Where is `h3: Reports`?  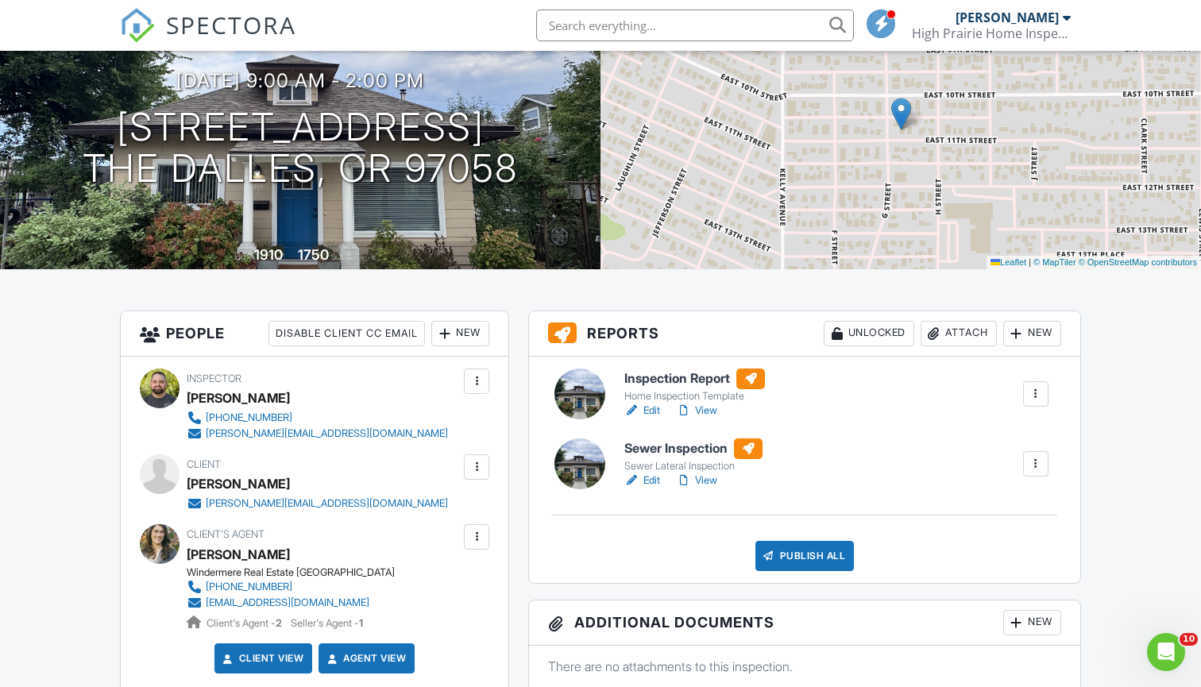 h3: Reports is located at coordinates (805, 334).